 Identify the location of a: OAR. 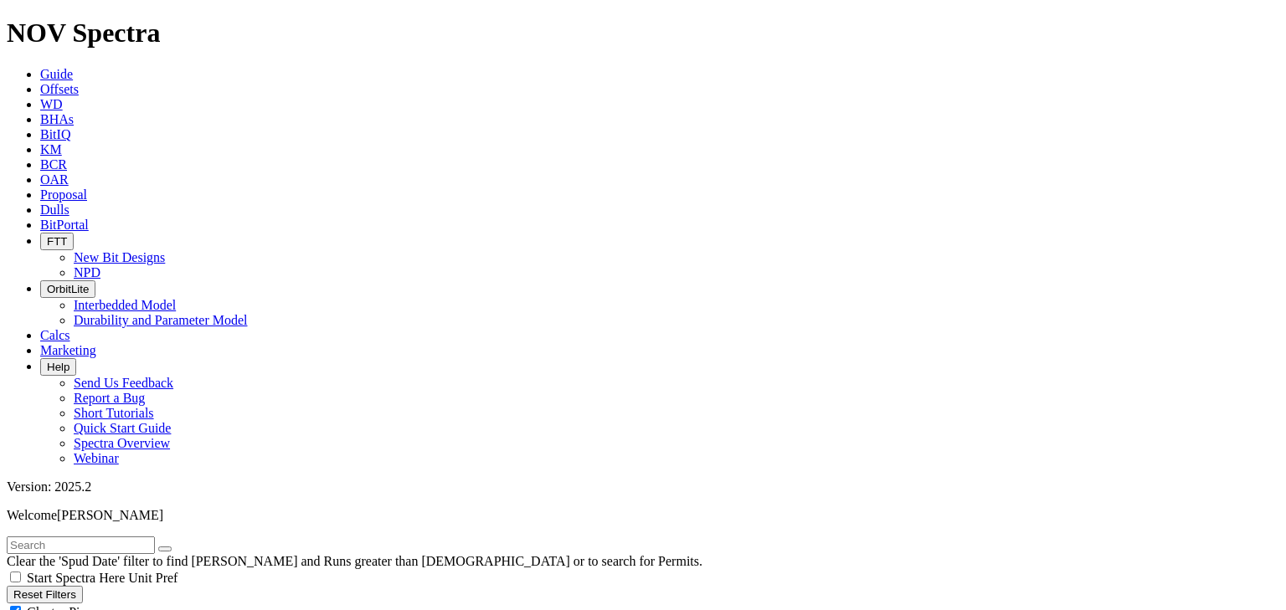
(54, 179).